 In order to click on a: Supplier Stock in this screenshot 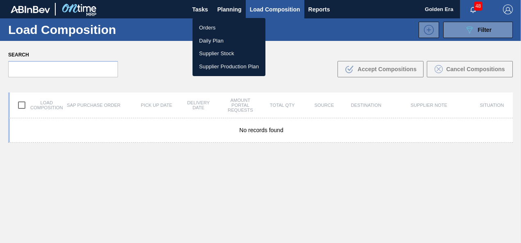, I will do `click(229, 54)`.